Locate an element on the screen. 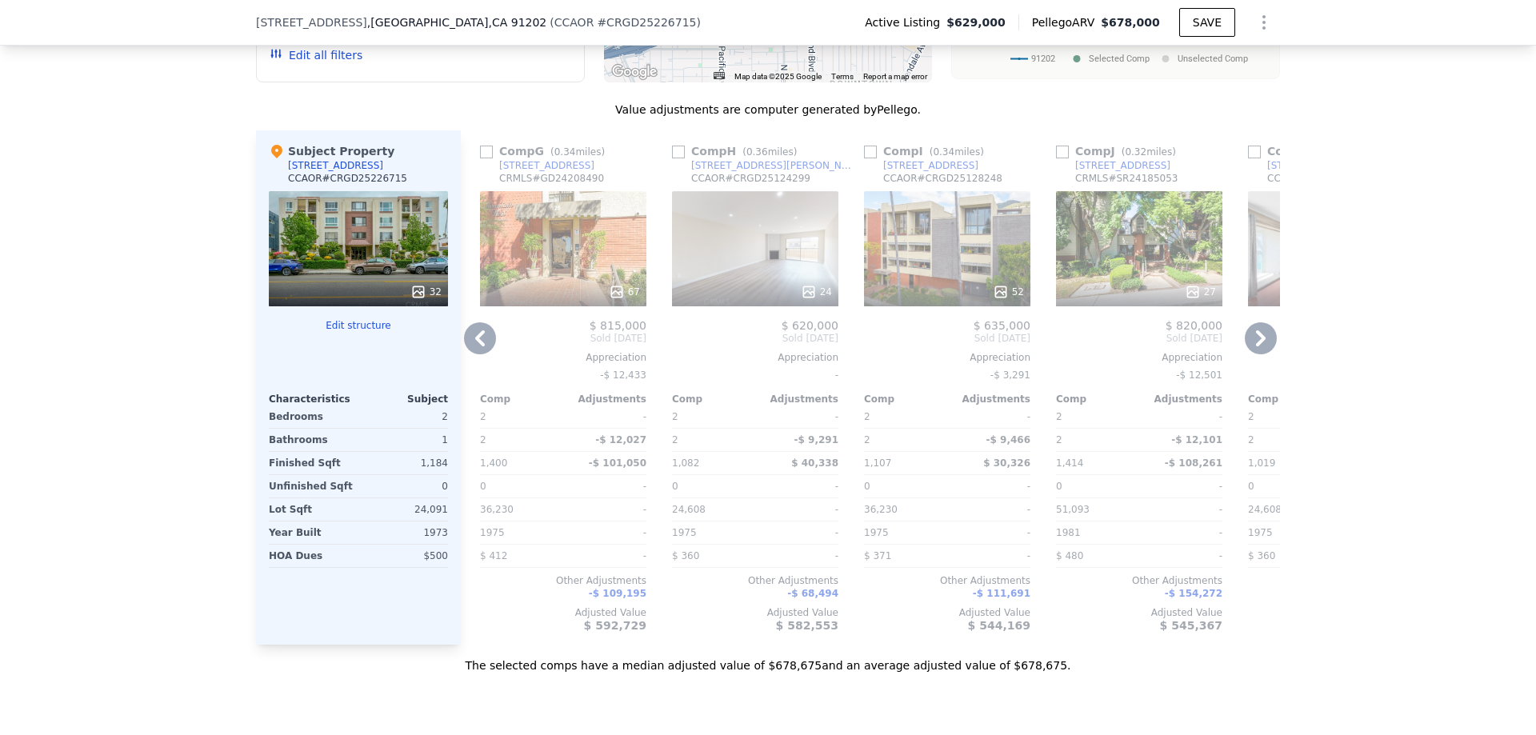  span: $ 544,169 is located at coordinates (999, 625).